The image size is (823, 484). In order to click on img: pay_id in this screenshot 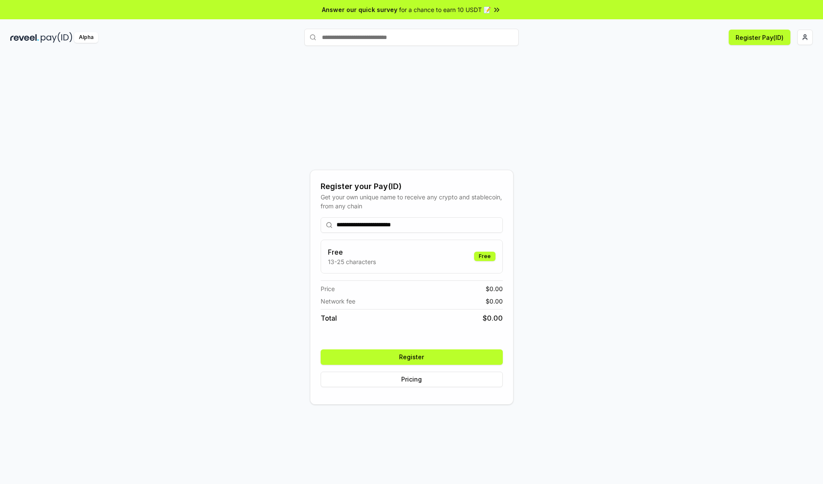, I will do `click(57, 37)`.